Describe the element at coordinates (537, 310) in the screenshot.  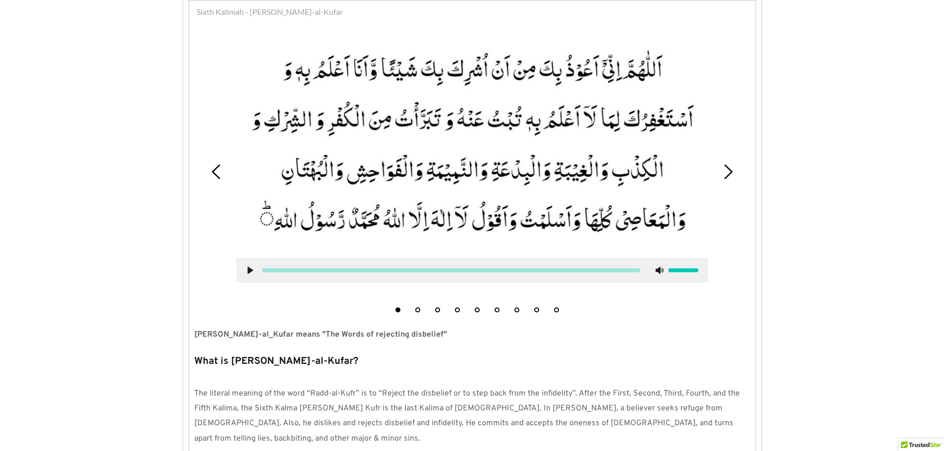
I see `button: 8 of 9` at that location.